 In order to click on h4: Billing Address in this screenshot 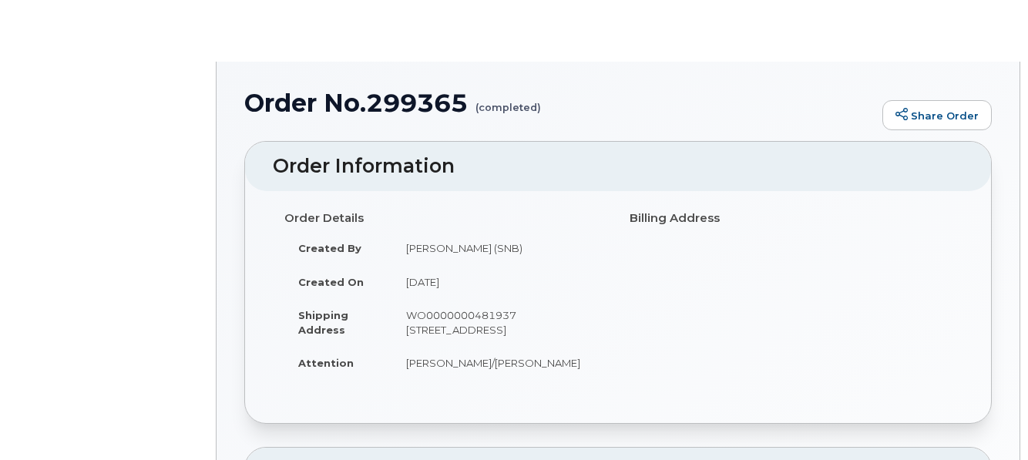, I will do `click(791, 218)`.